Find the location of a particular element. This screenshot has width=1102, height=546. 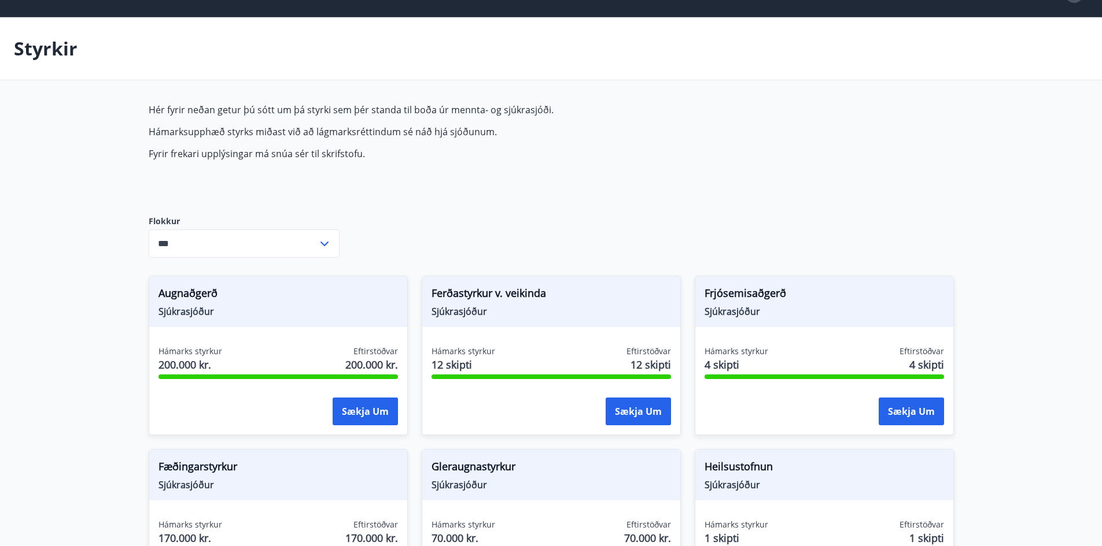

label: Flokkur is located at coordinates (244, 221).